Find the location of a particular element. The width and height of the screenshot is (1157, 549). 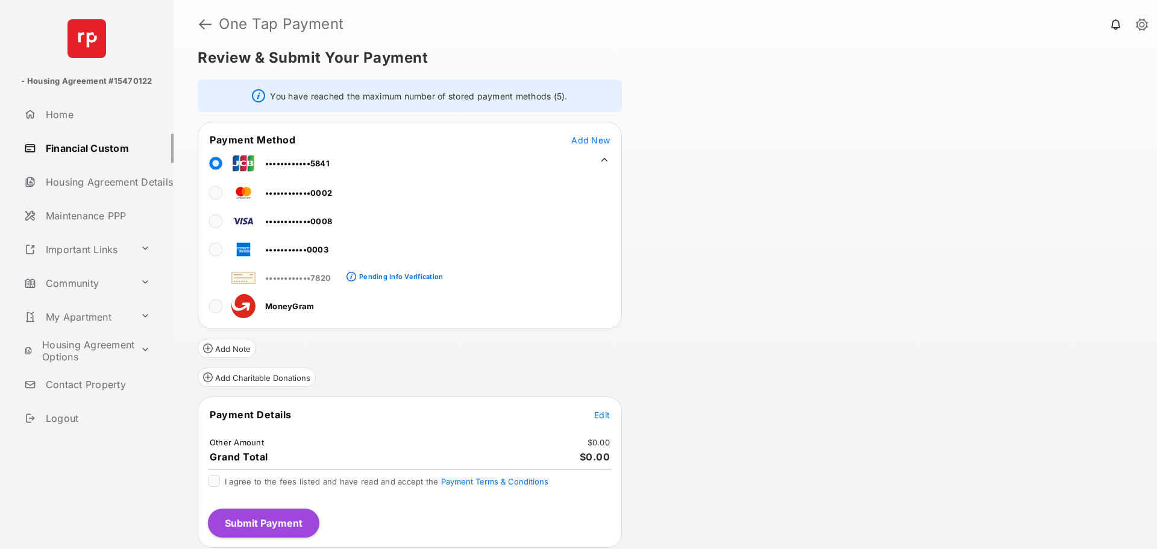

td: $0.00 is located at coordinates (598, 442).